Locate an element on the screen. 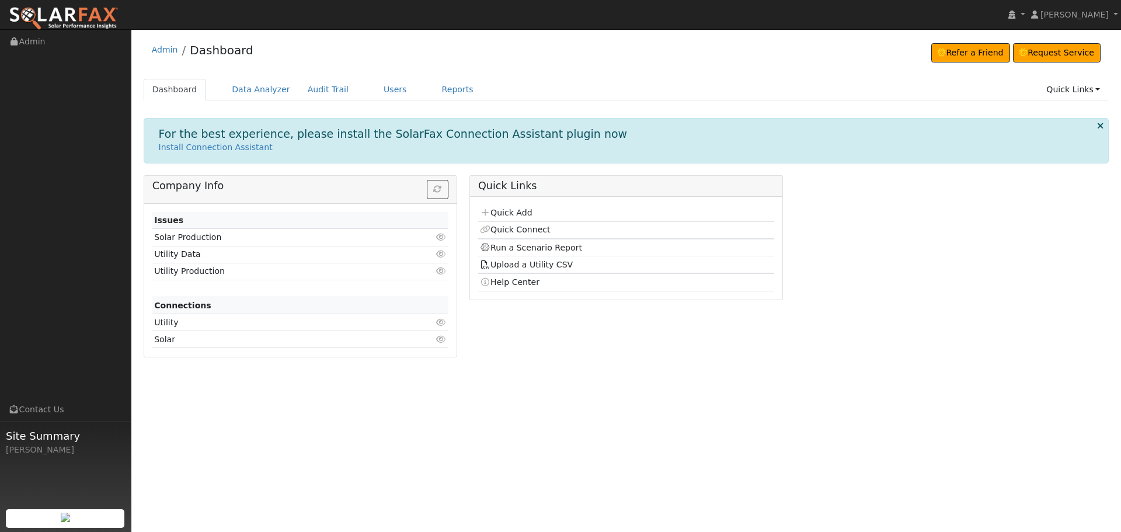 The image size is (1121, 532). td: Utility Data is located at coordinates (276, 254).